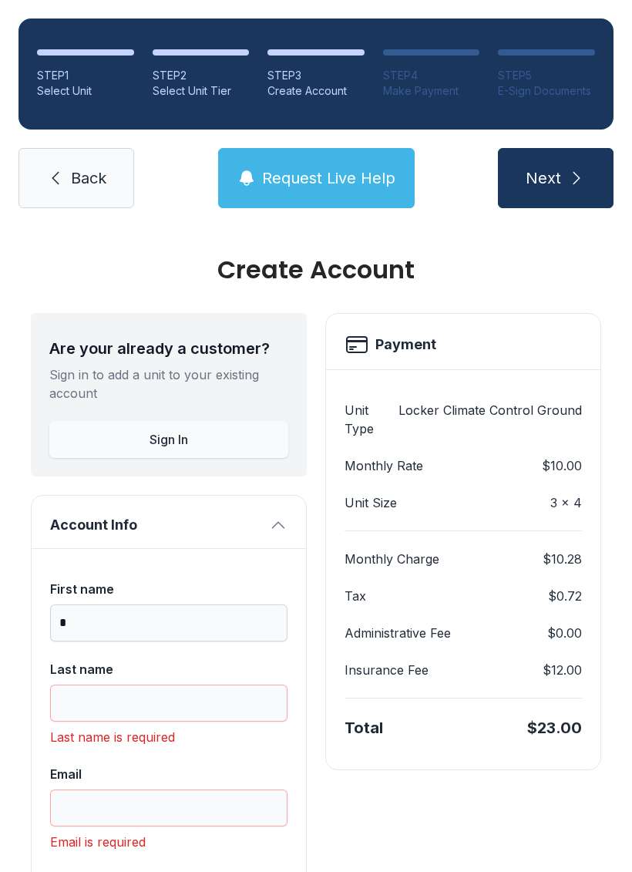 Image resolution: width=632 pixels, height=872 pixels. What do you see at coordinates (169, 669) in the screenshot?
I see `div: Last name` at bounding box center [169, 669].